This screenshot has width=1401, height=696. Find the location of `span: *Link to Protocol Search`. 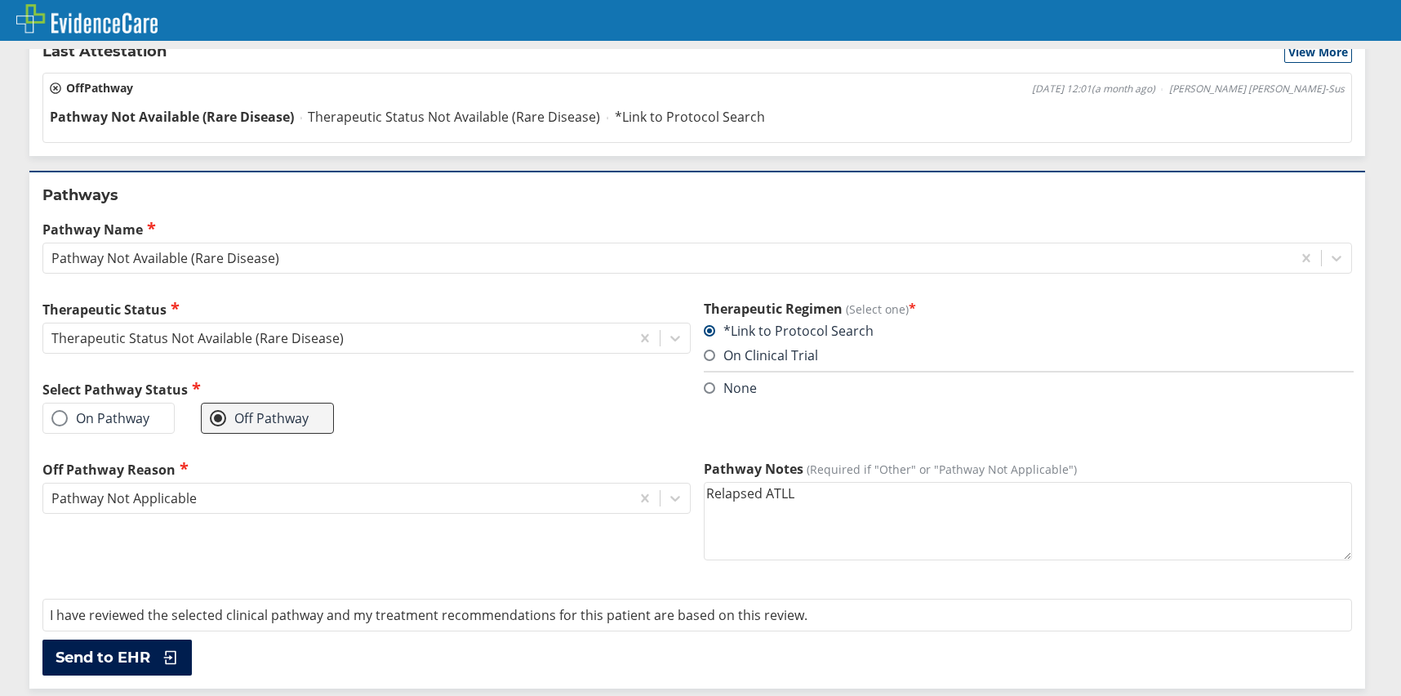

span: *Link to Protocol Search is located at coordinates (690, 117).